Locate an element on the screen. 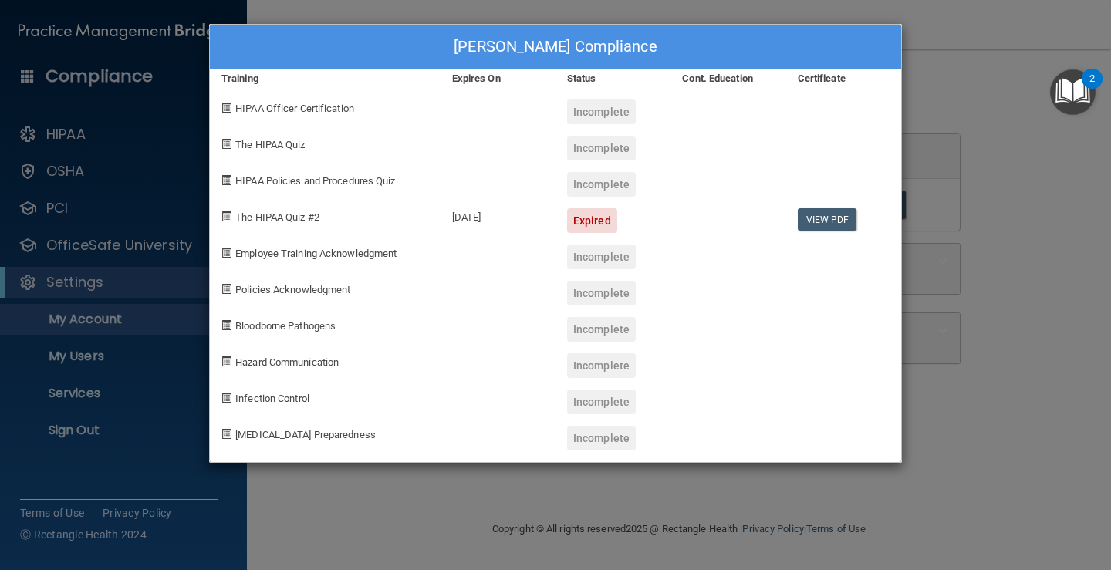 This screenshot has height=570, width=1111. div: Expired is located at coordinates (592, 221).